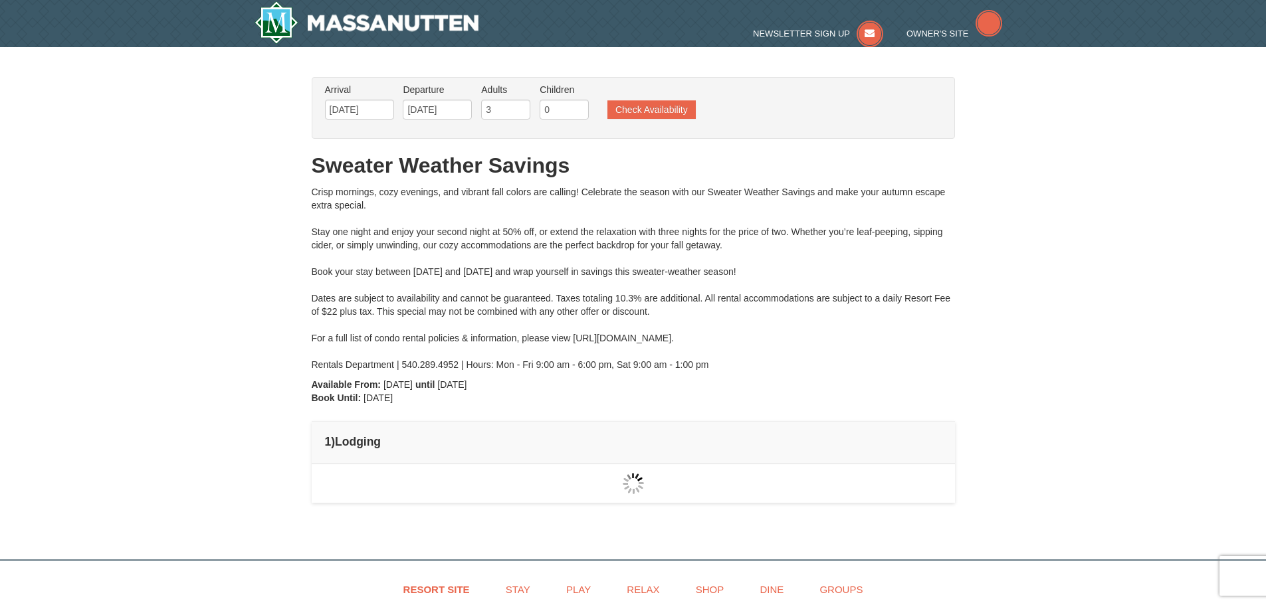  I want to click on a: Dine, so click(771, 589).